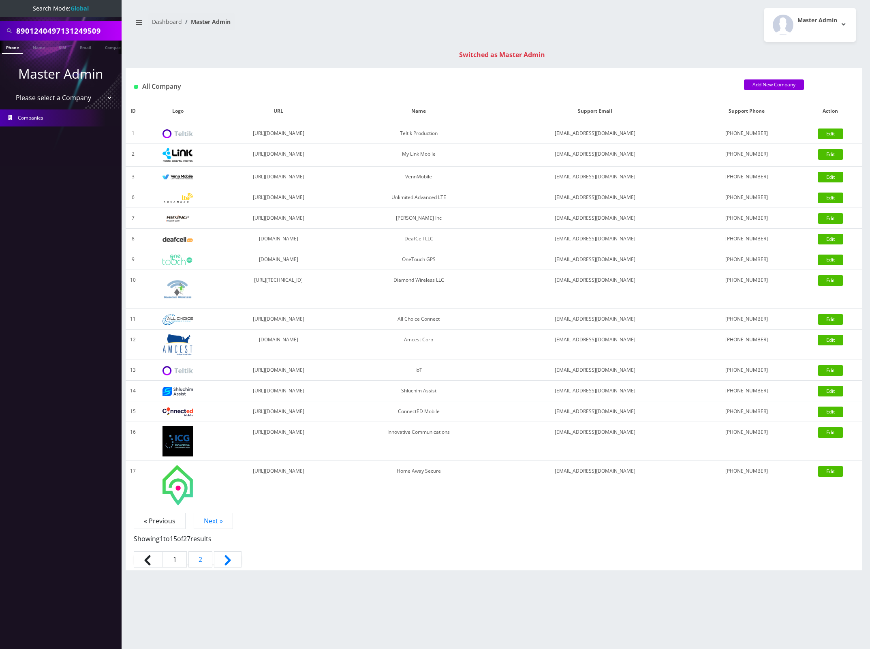  Describe the element at coordinates (177, 344) in the screenshot. I see `img: Amcest Corp` at that location.